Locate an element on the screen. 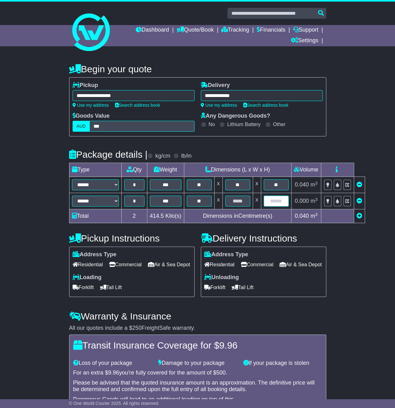  h4: Package details | is located at coordinates (108, 154).